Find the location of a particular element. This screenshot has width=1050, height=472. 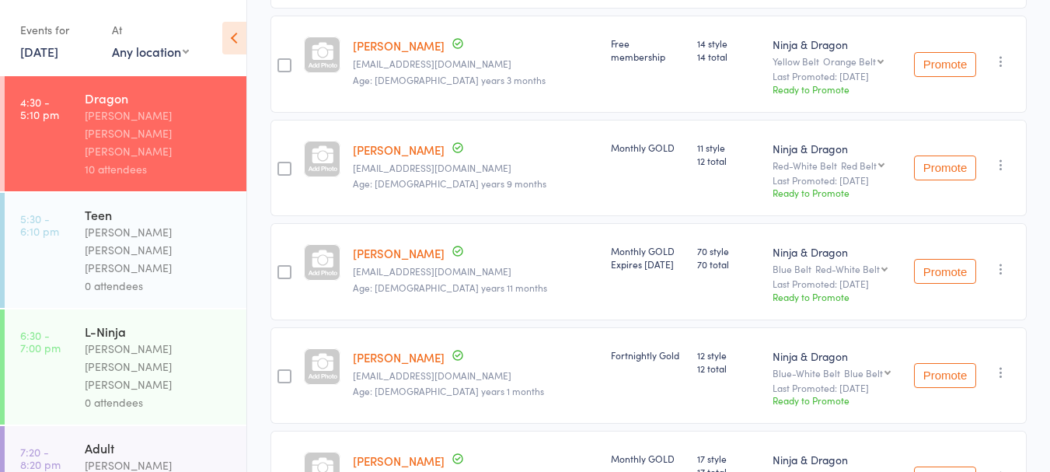

div: Orange Belt is located at coordinates (850, 61).